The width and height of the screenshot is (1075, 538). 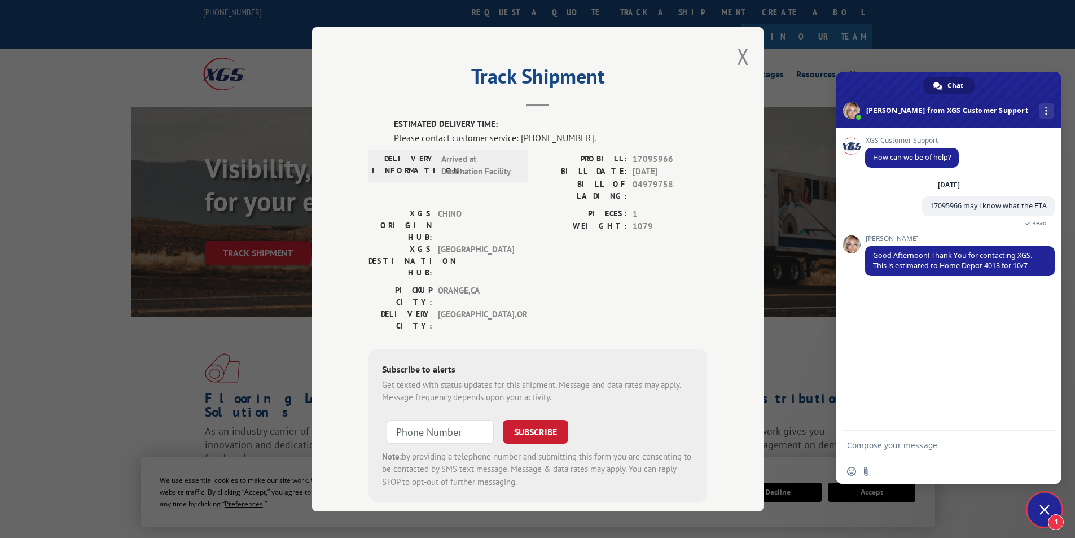 I want to click on label: PROBILL:, so click(x=582, y=159).